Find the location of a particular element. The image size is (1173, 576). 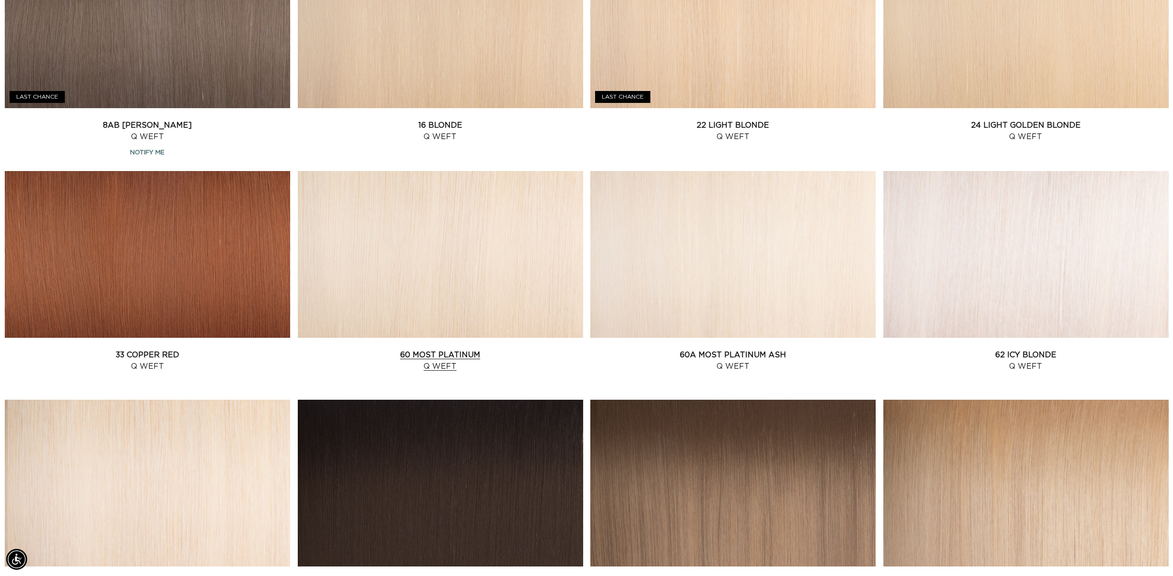

a: 22 Light Blonde Q Weft is located at coordinates (733, 131).